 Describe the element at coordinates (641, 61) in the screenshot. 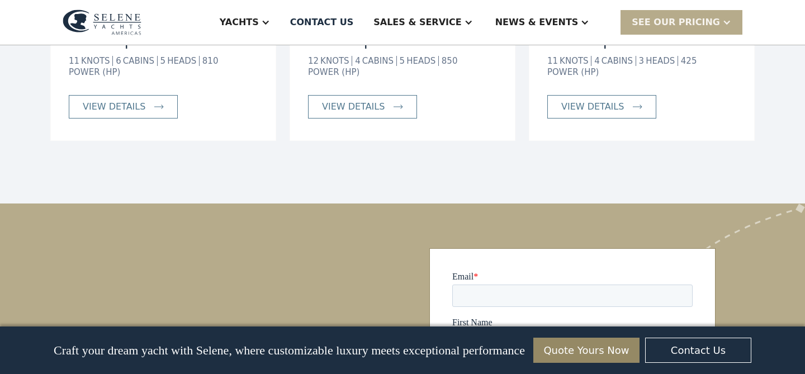

I see `div: 3` at that location.